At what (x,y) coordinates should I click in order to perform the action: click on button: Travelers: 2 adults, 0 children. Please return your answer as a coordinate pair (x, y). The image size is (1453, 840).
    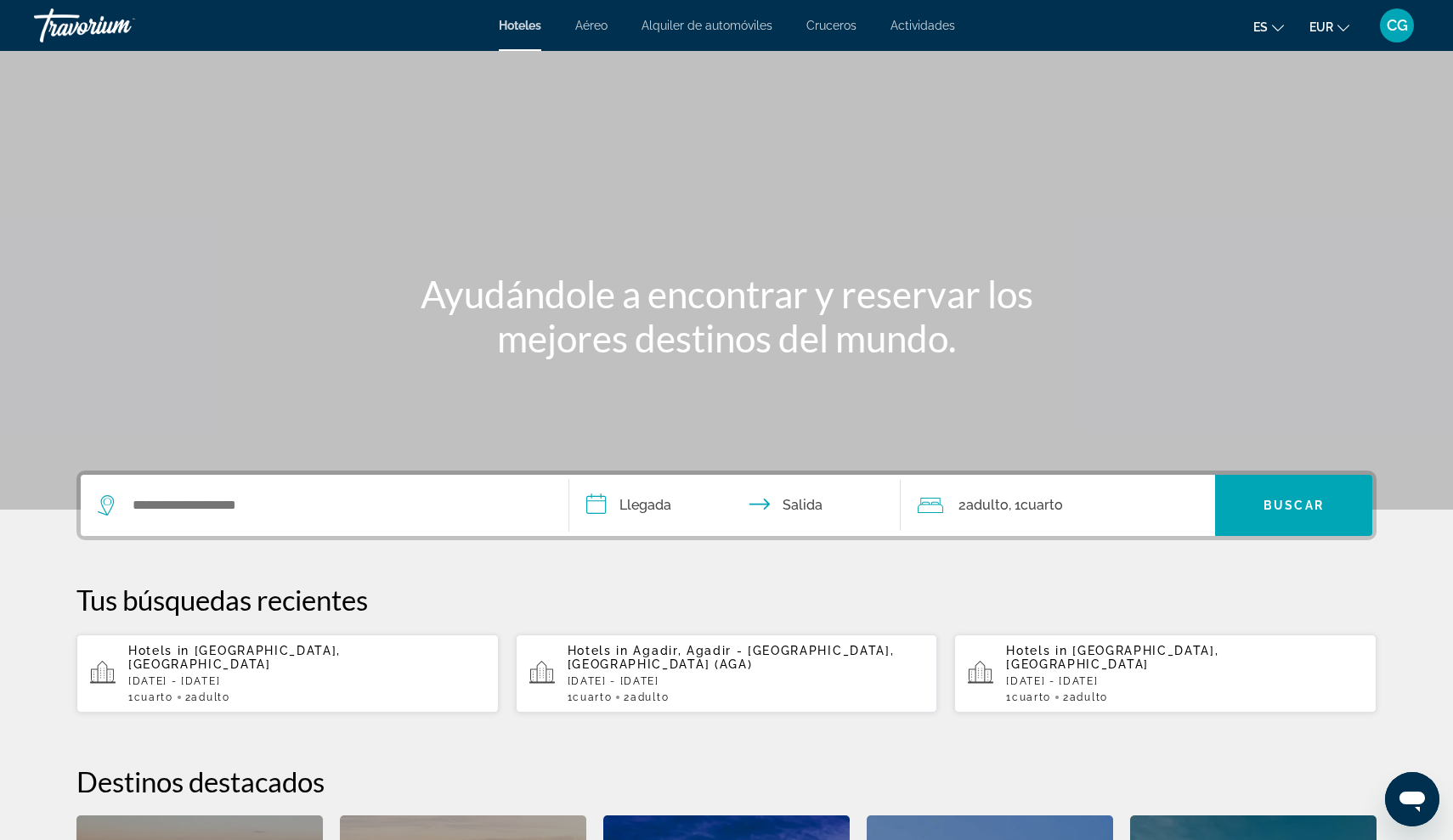
    Looking at the image, I should click on (1058, 506).